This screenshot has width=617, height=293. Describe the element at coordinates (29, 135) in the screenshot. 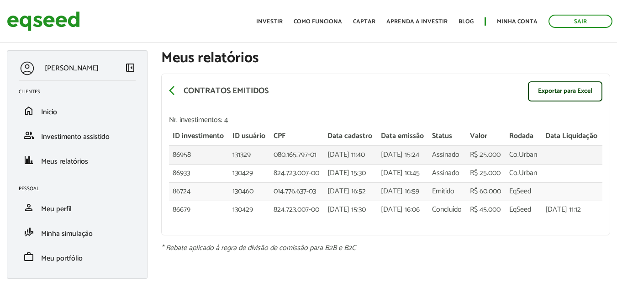

I see `span: group` at that location.